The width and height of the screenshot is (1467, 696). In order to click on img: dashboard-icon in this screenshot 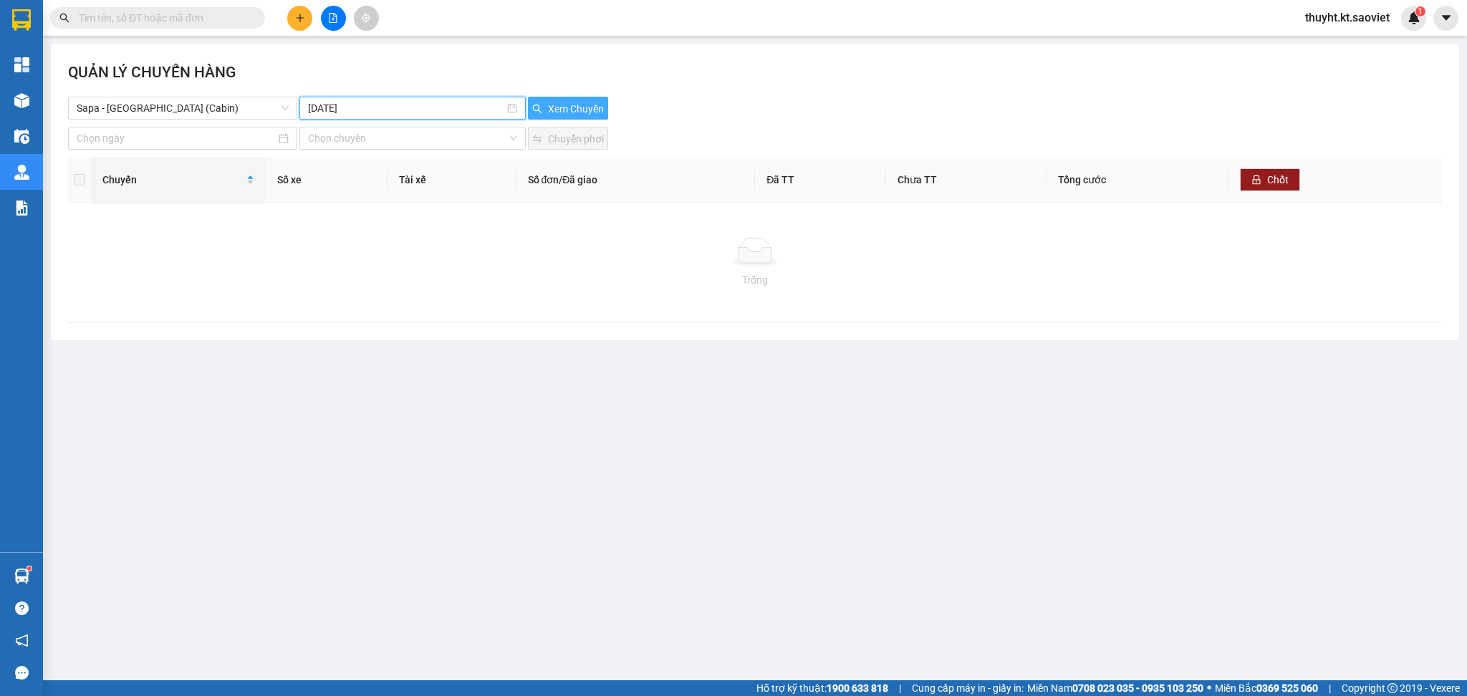, I will do `click(21, 64)`.